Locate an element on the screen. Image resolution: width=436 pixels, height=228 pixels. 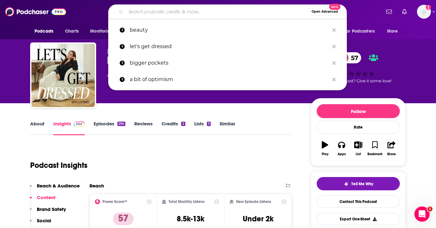
img: Podchaser Pro is located at coordinates (79, 124).